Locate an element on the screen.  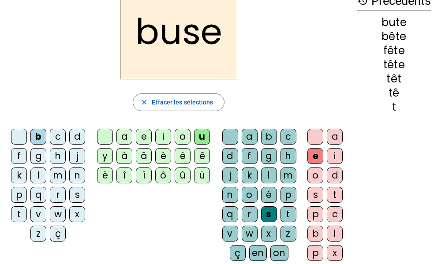
div: ï is located at coordinates (144, 175).